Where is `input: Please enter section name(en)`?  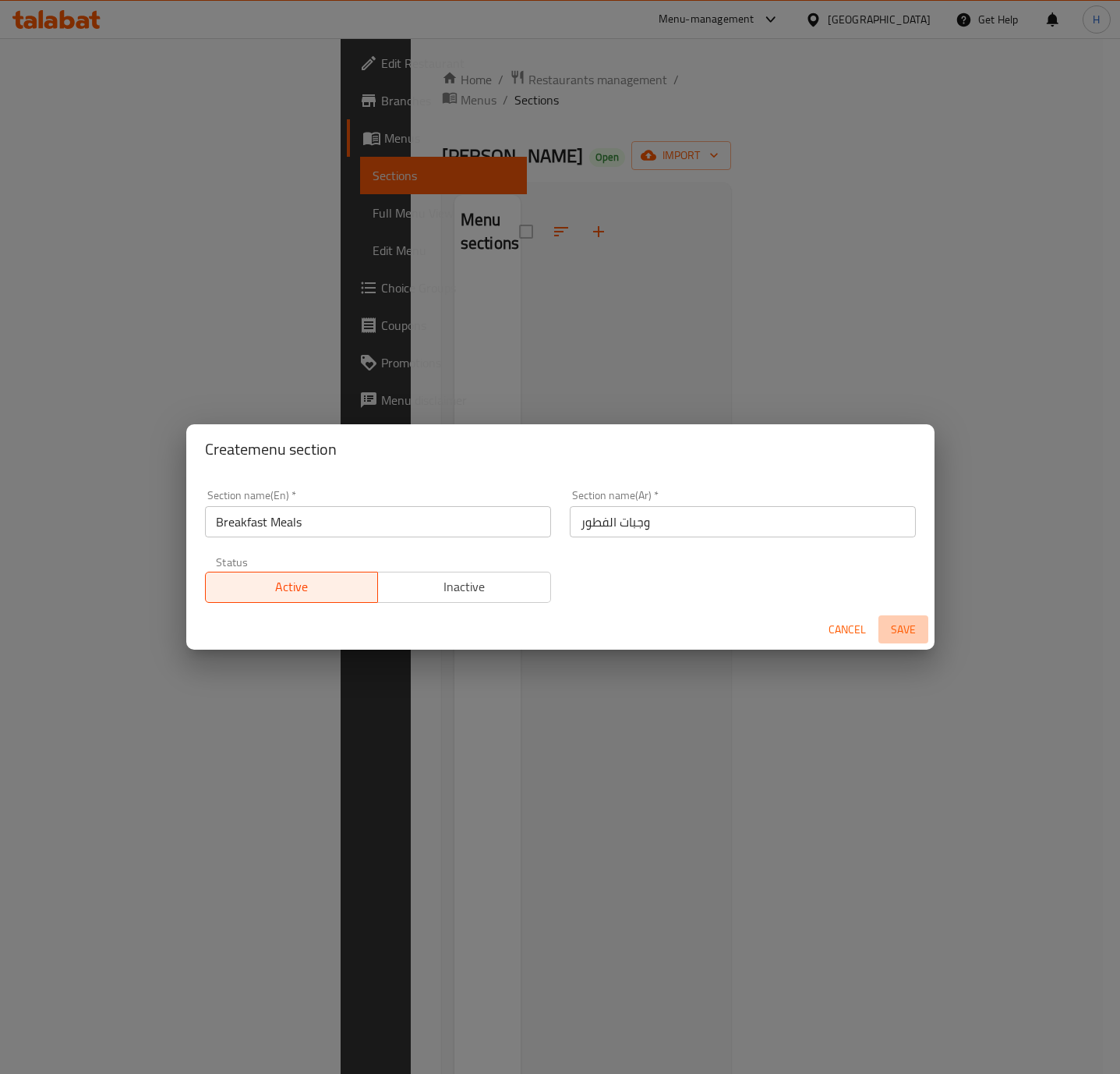 input: Please enter section name(en) is located at coordinates (378, 522).